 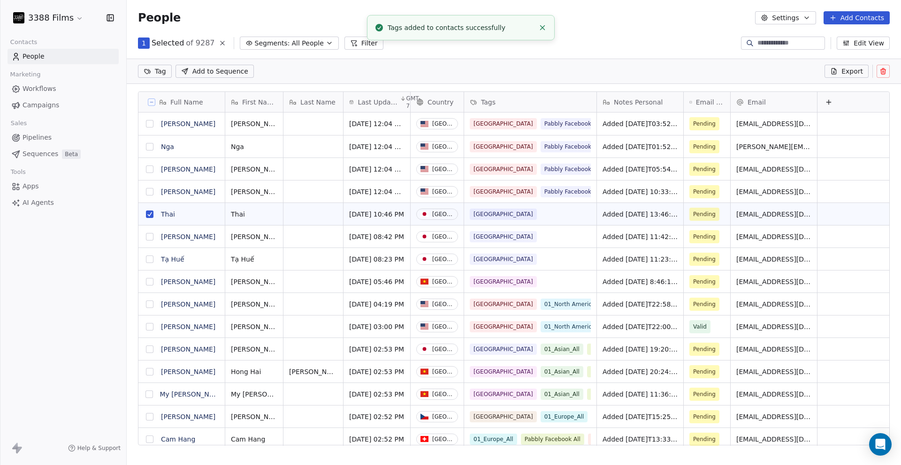 What do you see at coordinates (182, 102) in the screenshot?
I see `div: Full Name` at bounding box center [182, 102].